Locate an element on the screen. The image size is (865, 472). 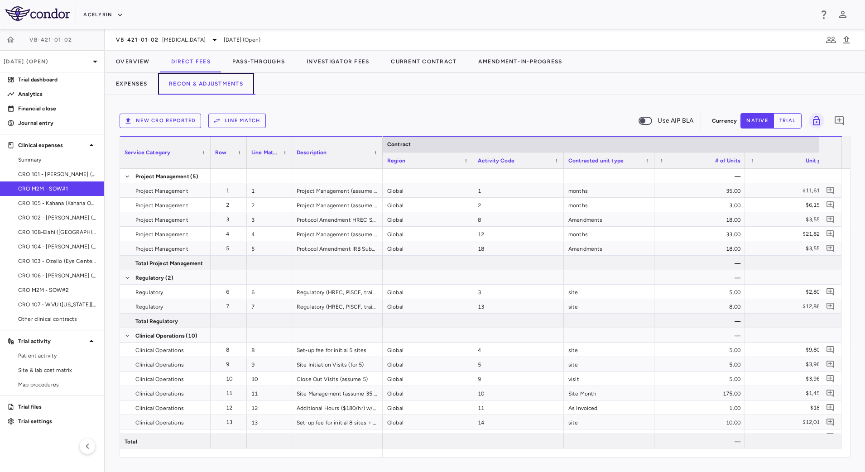
p: Trial files is located at coordinates (58, 407).